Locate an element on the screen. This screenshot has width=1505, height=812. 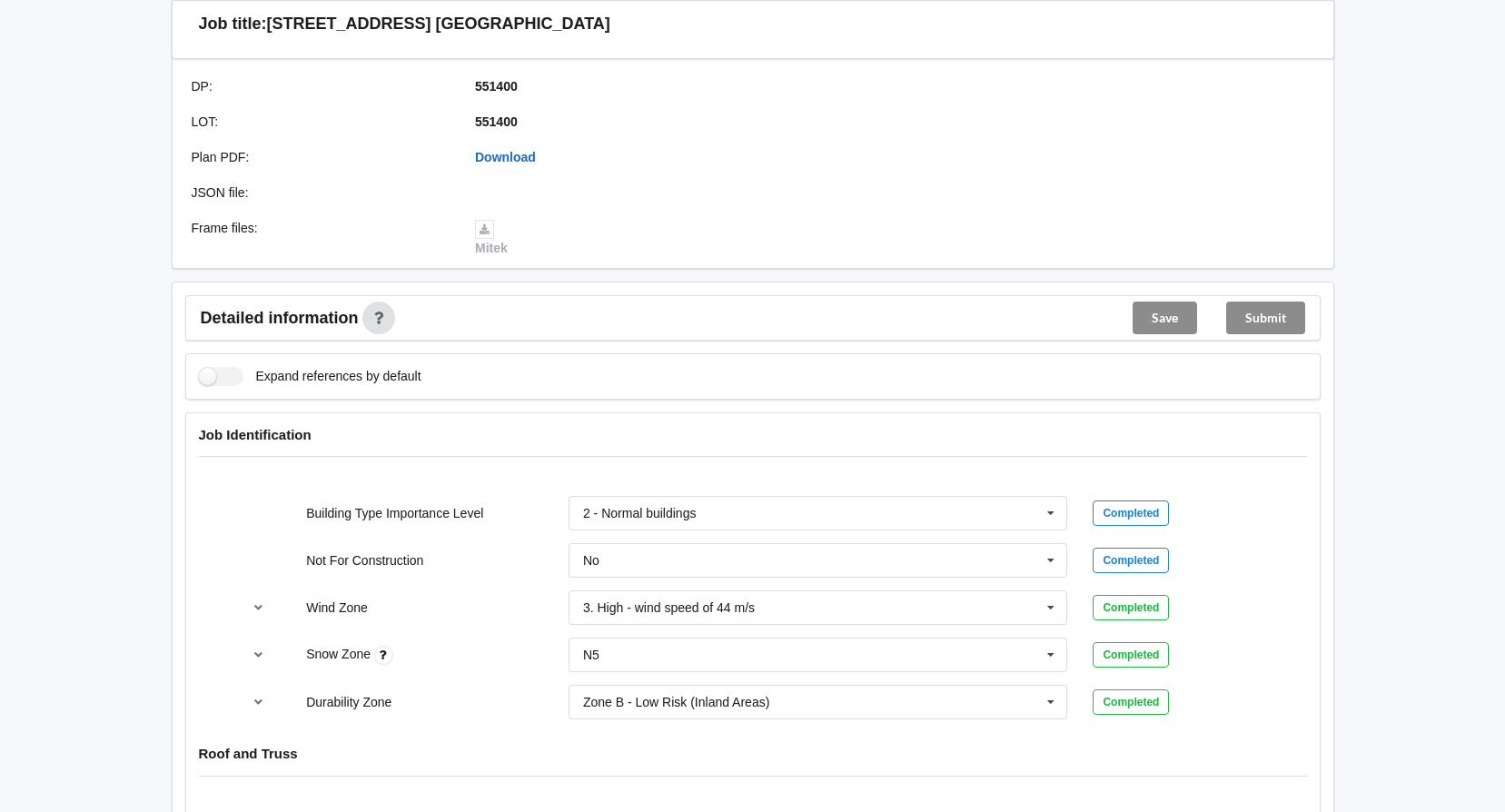
div: 3. High - wind speed of 44 m/s is located at coordinates (668, 608).